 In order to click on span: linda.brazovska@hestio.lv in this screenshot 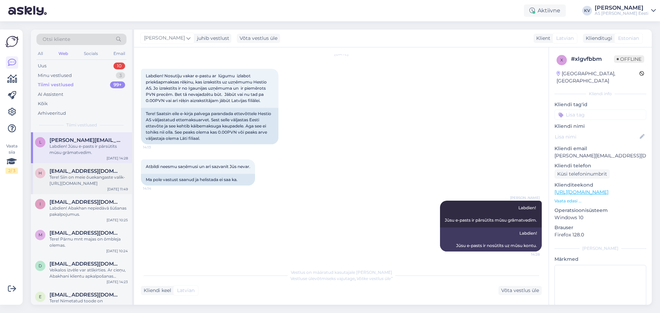, I will do `click(85, 140)`.